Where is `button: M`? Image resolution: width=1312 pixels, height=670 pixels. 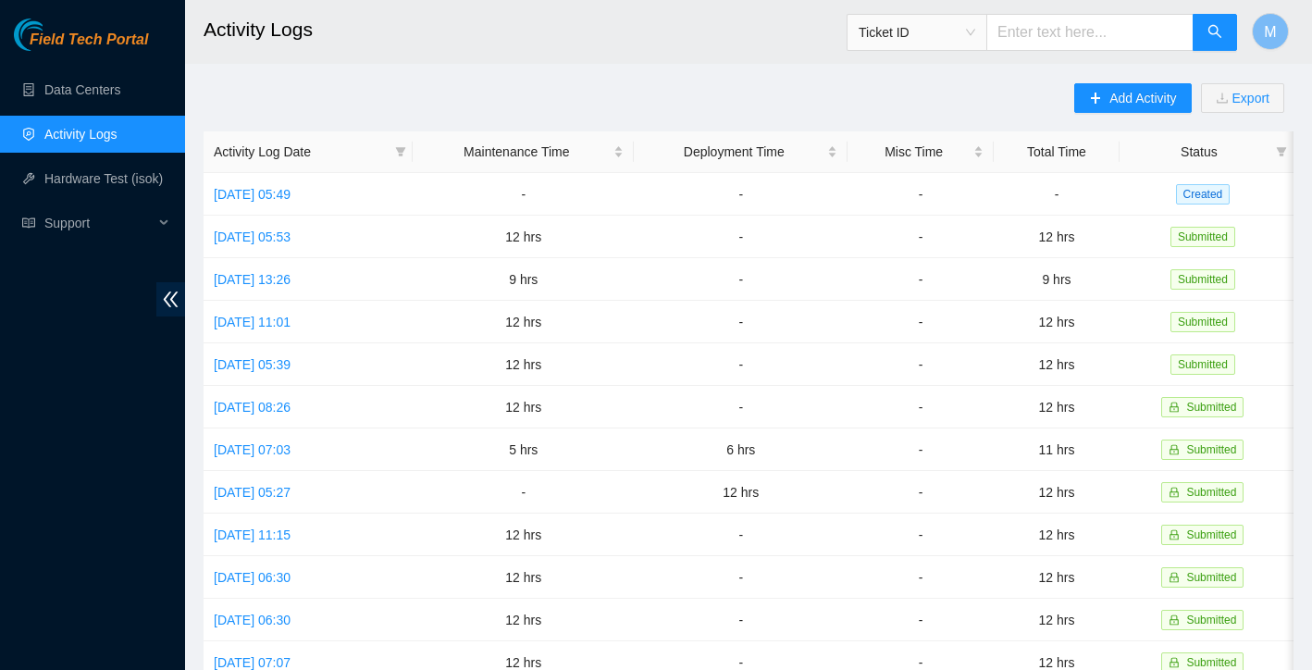 button: M is located at coordinates (1271, 31).